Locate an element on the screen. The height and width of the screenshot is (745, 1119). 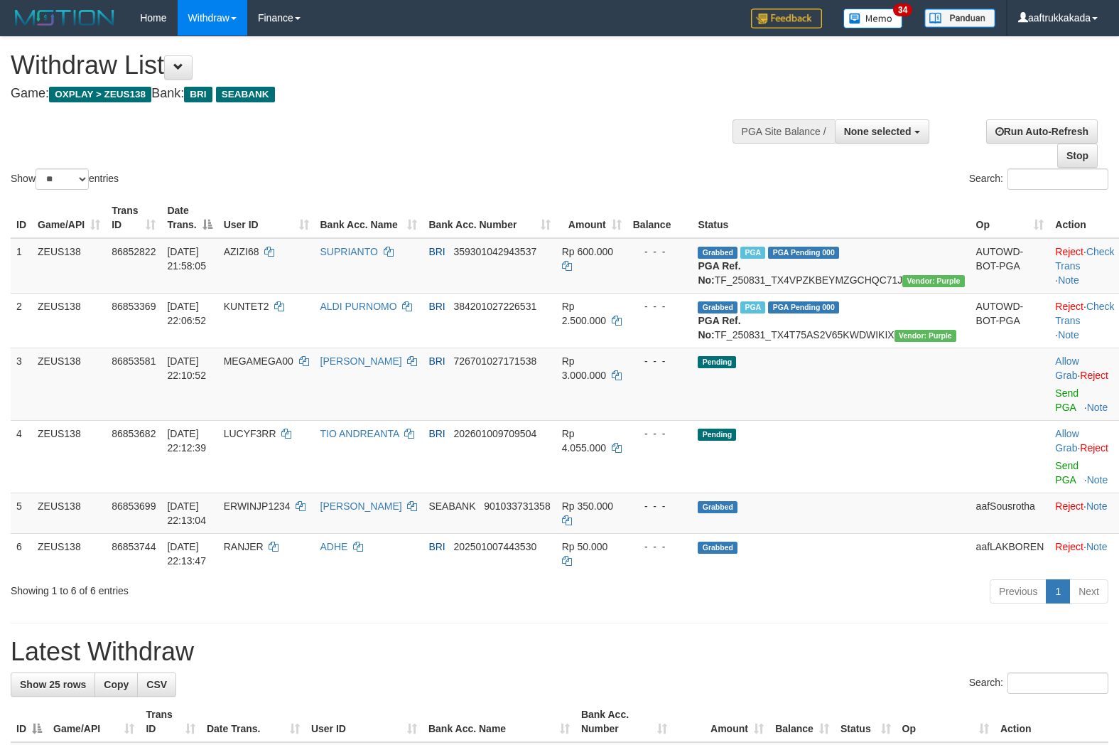
span: Vendor URL: https://trx4.1velocity.biz is located at coordinates (925, 335).